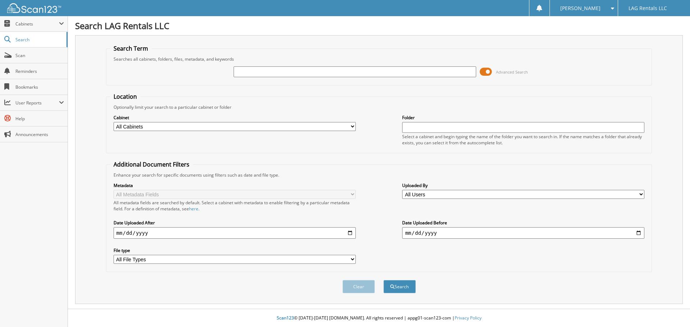  I want to click on div: Optionally limit your search to a particular cabinet or folder, so click(379, 107).